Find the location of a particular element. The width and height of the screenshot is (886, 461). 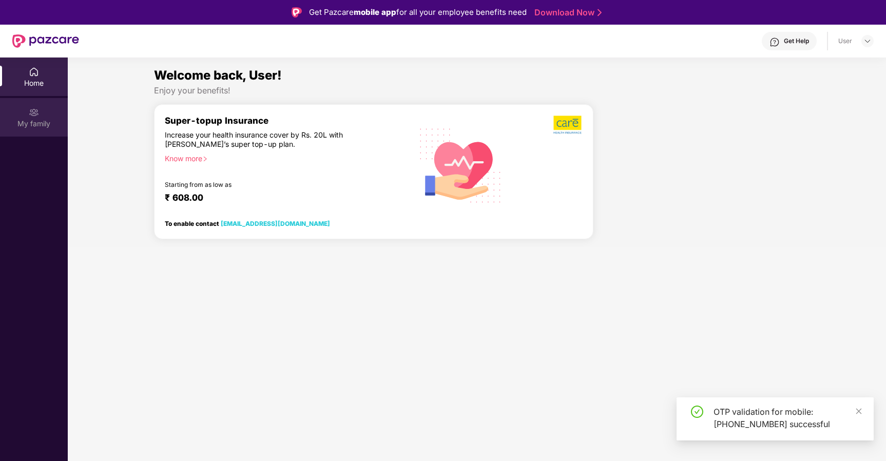

img: svg+xml;base64,PHN2ZyBpZD0iRHJvcGRvd24tMzJ4MzIiIHhtbG5zPSJodHRwOi8vd3d3LnczLm9yZy8yMDAwL3N2ZyIgd2... is located at coordinates (867, 41).